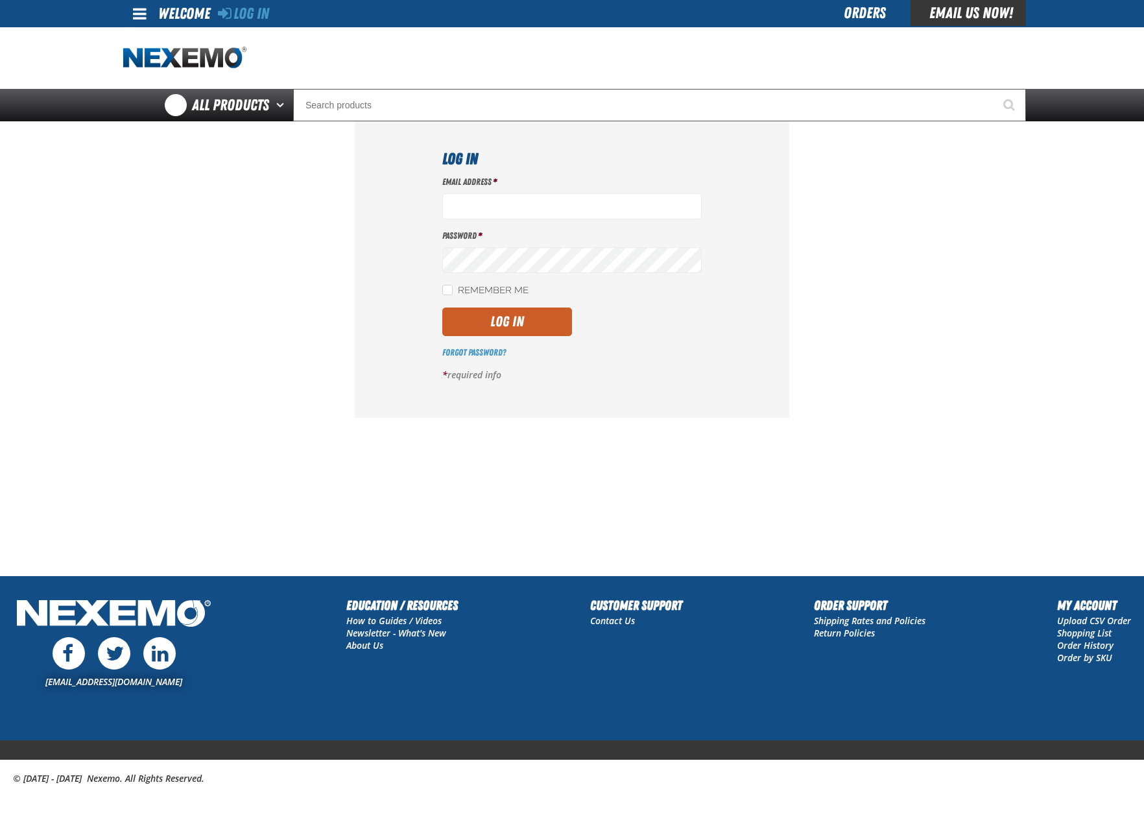 The image size is (1144, 824). Describe the element at coordinates (1085, 645) in the screenshot. I see `a: Order History` at that location.